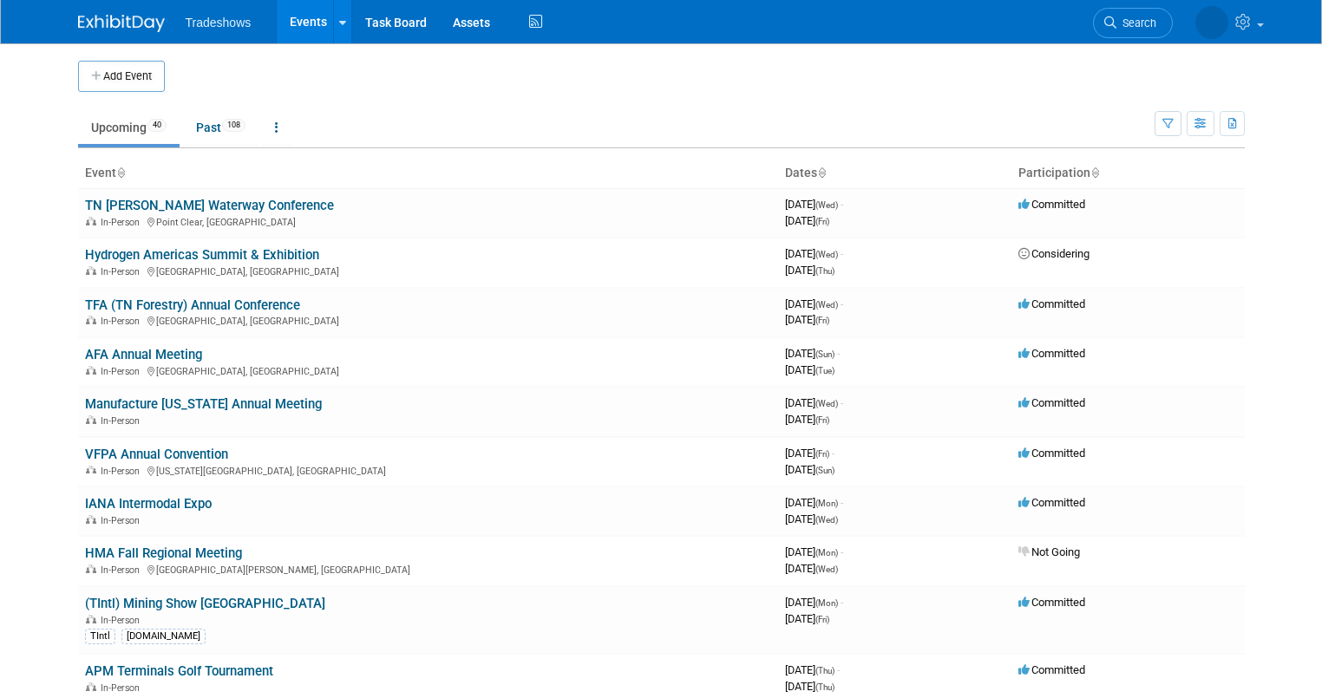  Describe the element at coordinates (825, 271) in the screenshot. I see `span: (Thu)` at that location.